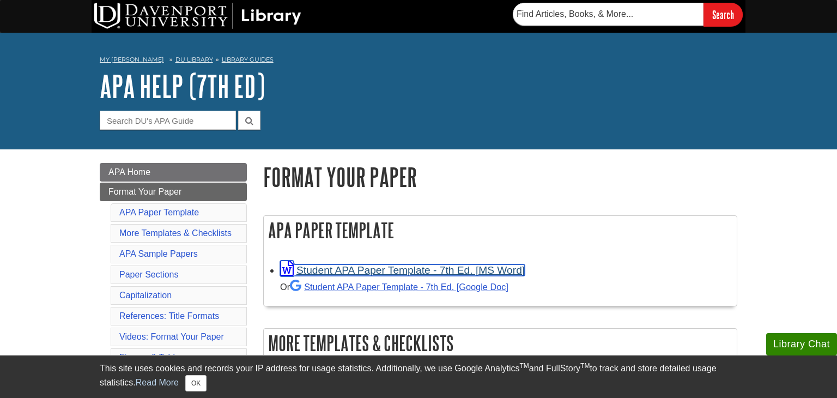 The height and width of the screenshot is (398, 837). What do you see at coordinates (129, 172) in the screenshot?
I see `span: APA Home` at bounding box center [129, 172].